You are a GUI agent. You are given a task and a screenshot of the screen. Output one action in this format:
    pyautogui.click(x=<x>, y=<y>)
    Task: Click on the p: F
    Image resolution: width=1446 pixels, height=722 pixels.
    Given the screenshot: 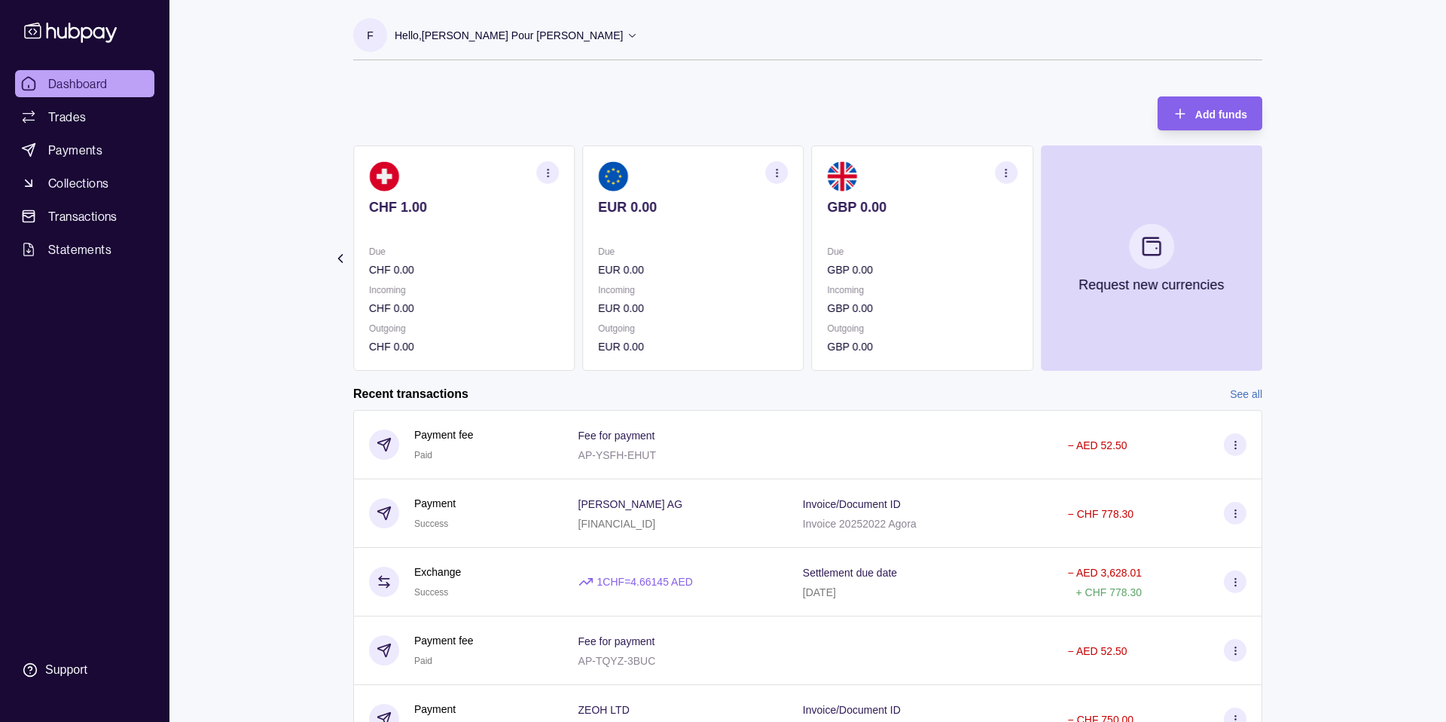 What is the action you would take?
    pyautogui.click(x=370, y=35)
    